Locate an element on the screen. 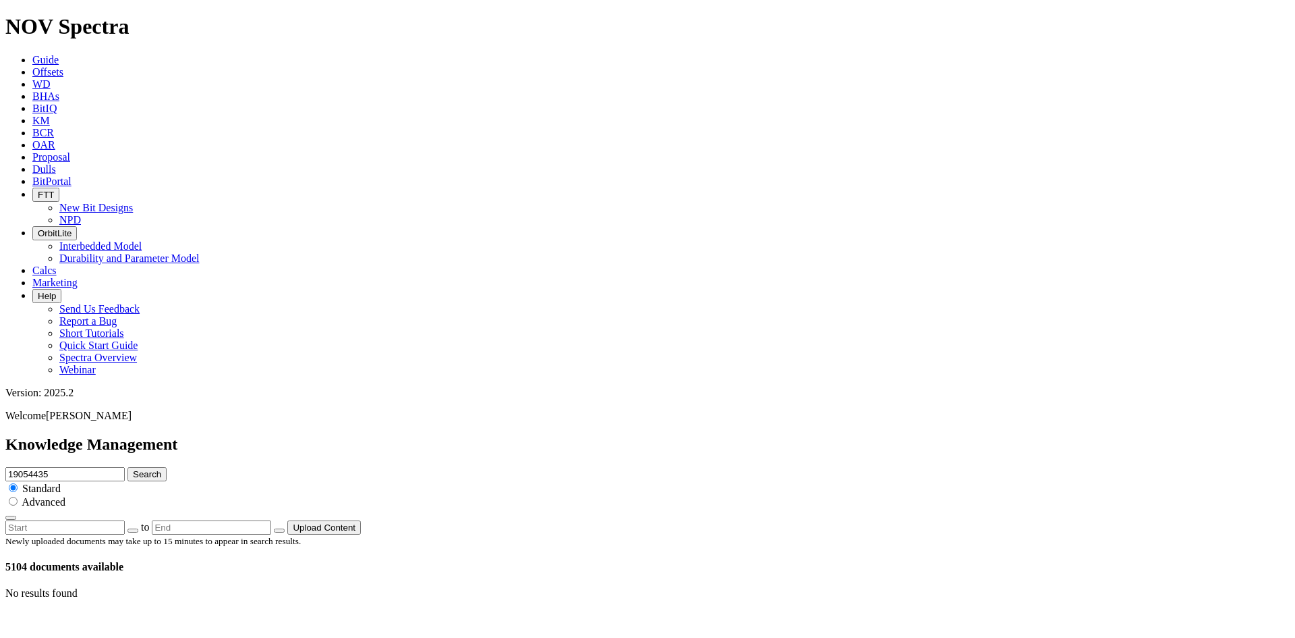 The height and width of the screenshot is (638, 1295). a: NPD is located at coordinates (70, 219).